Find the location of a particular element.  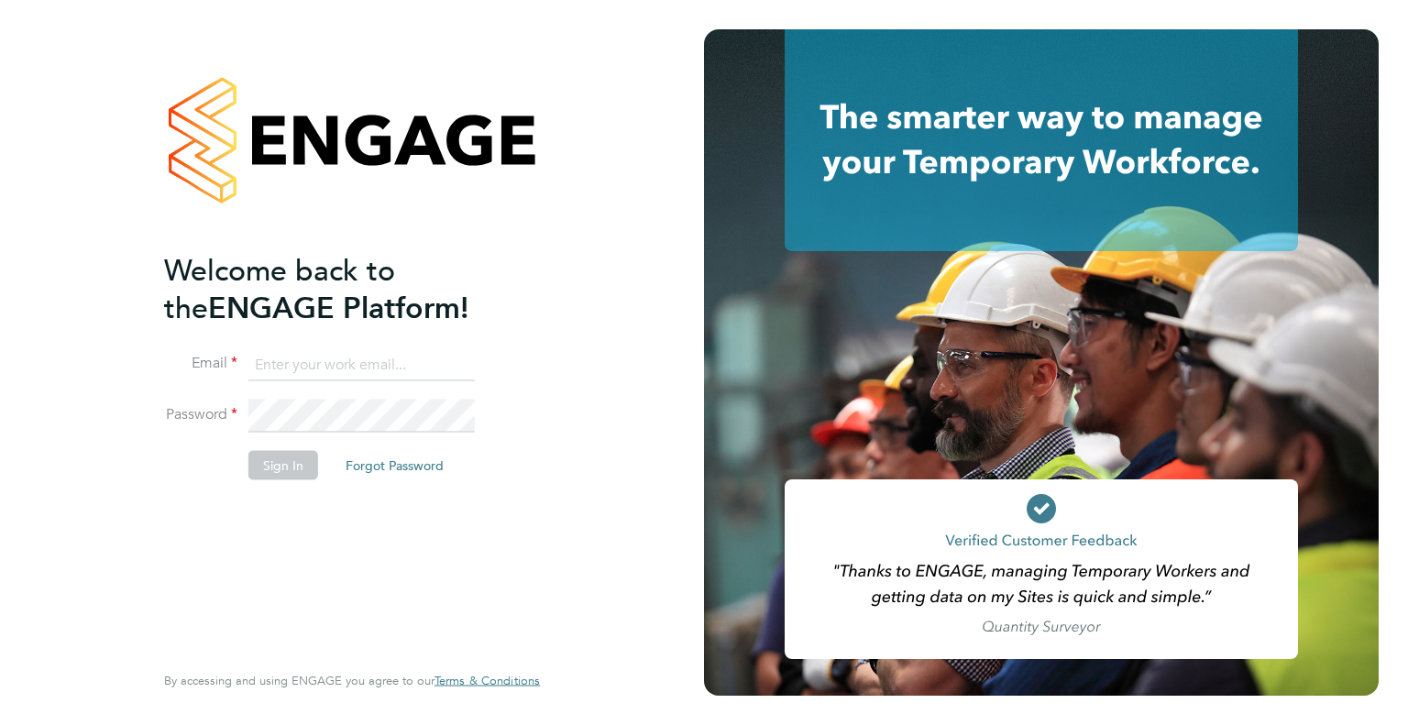

h2: ENGAGE Platform! is located at coordinates (343, 289).